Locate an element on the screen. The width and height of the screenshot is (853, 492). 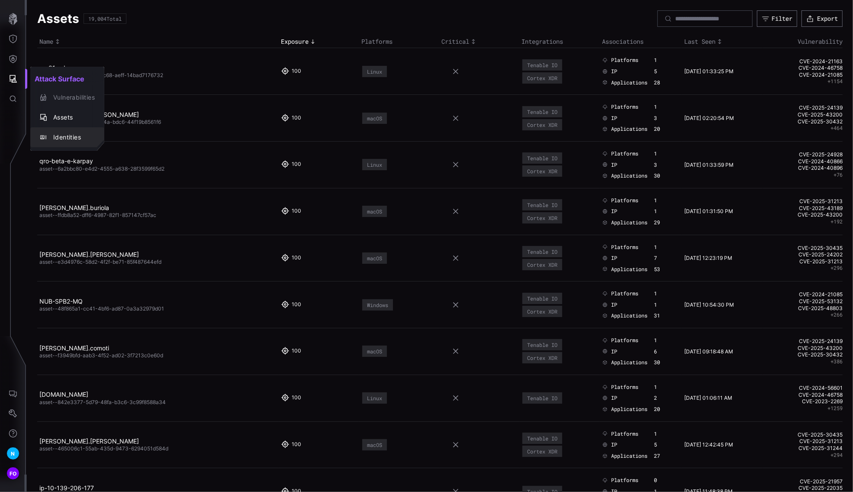
div: Vulnerabilities is located at coordinates (72, 97).